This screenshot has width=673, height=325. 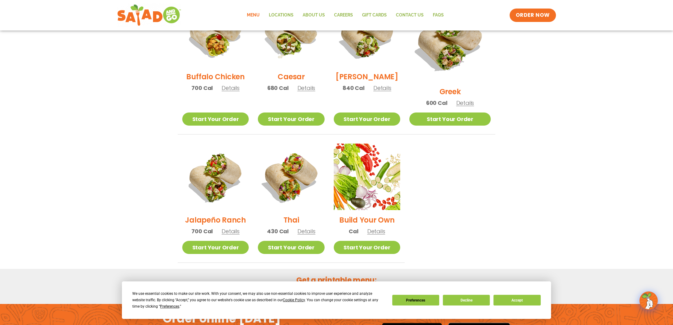 I want to click on a: ORDER NOW, so click(x=533, y=15).